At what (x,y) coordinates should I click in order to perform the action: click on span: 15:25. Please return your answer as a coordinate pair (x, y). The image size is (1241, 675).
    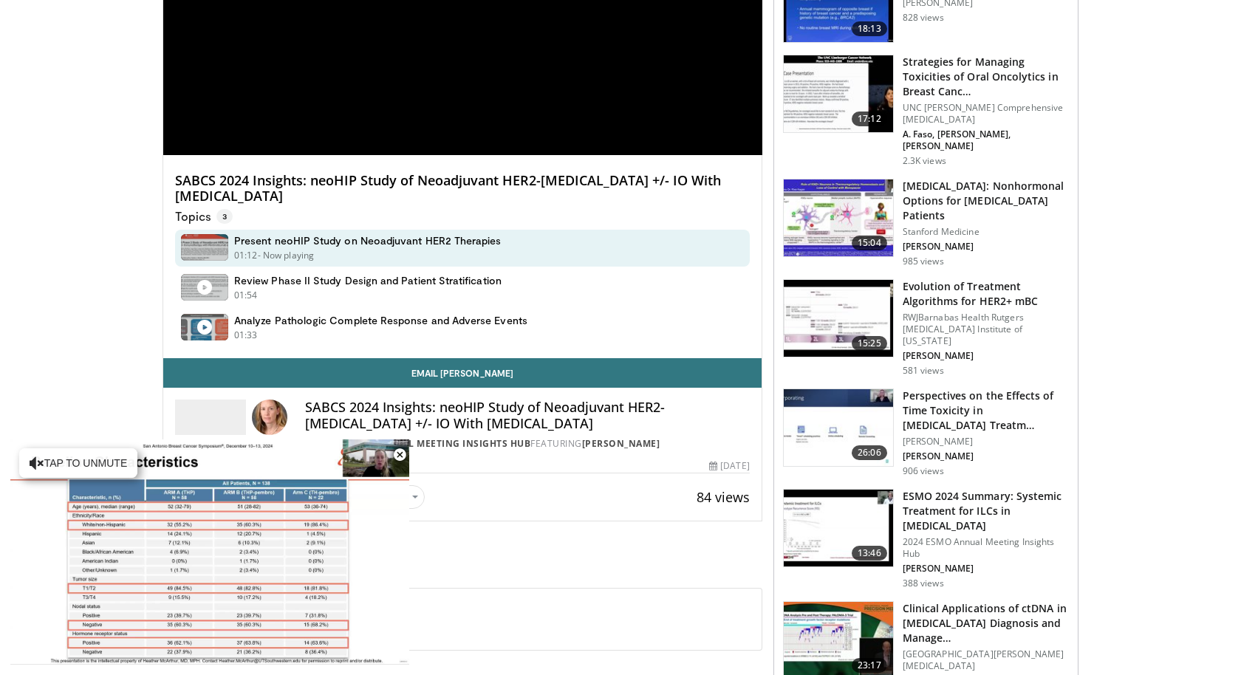
    Looking at the image, I should click on (870, 344).